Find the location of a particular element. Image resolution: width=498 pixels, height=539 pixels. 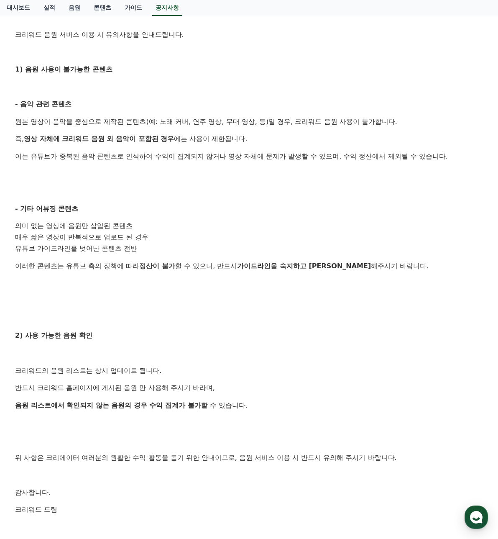

p: 이는 유튜브가 중복된 음악 콘텐츠로 인식하여 수익이 집계되지 않거나 영상 자체에 문제가 발생할 수 있으며, 수익 정산에서 제외될 수 있습니다. is located at coordinates (249, 156).